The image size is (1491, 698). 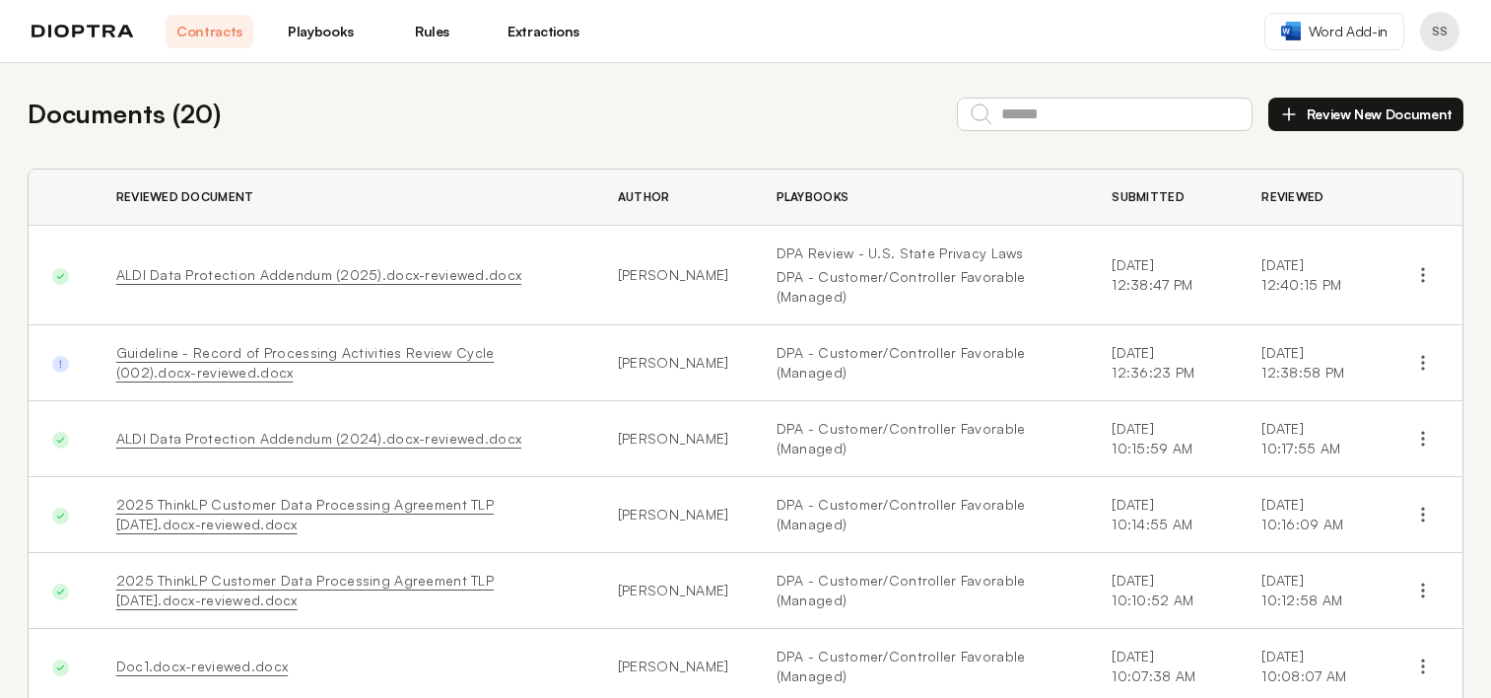 What do you see at coordinates (432, 32) in the screenshot?
I see `a: Rules` at bounding box center [432, 32].